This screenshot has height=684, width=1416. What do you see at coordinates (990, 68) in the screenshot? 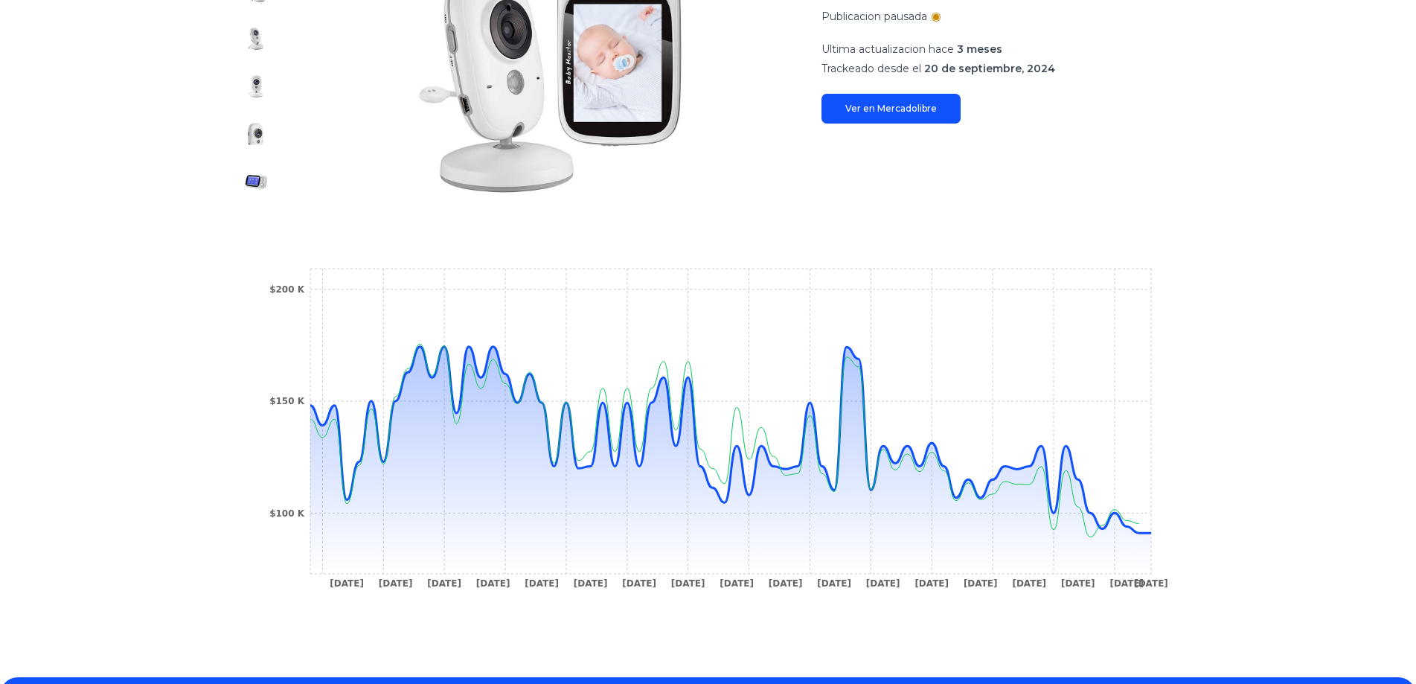
I see `span: 20 de septiembre, 2024` at bounding box center [990, 68].